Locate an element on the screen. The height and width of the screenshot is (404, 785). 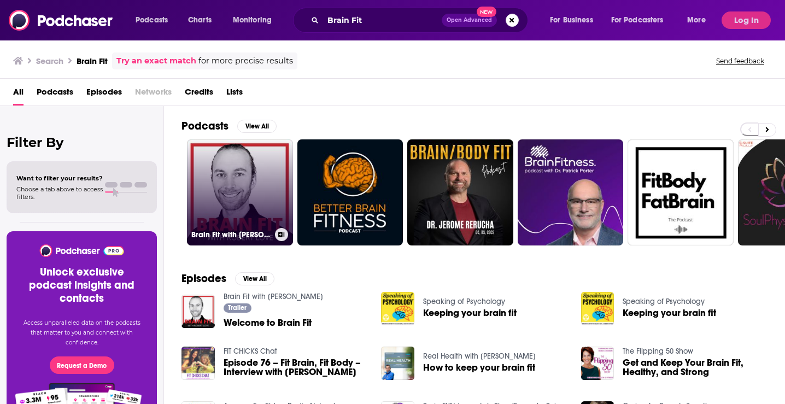
span: Trailer is located at coordinates (237, 308).